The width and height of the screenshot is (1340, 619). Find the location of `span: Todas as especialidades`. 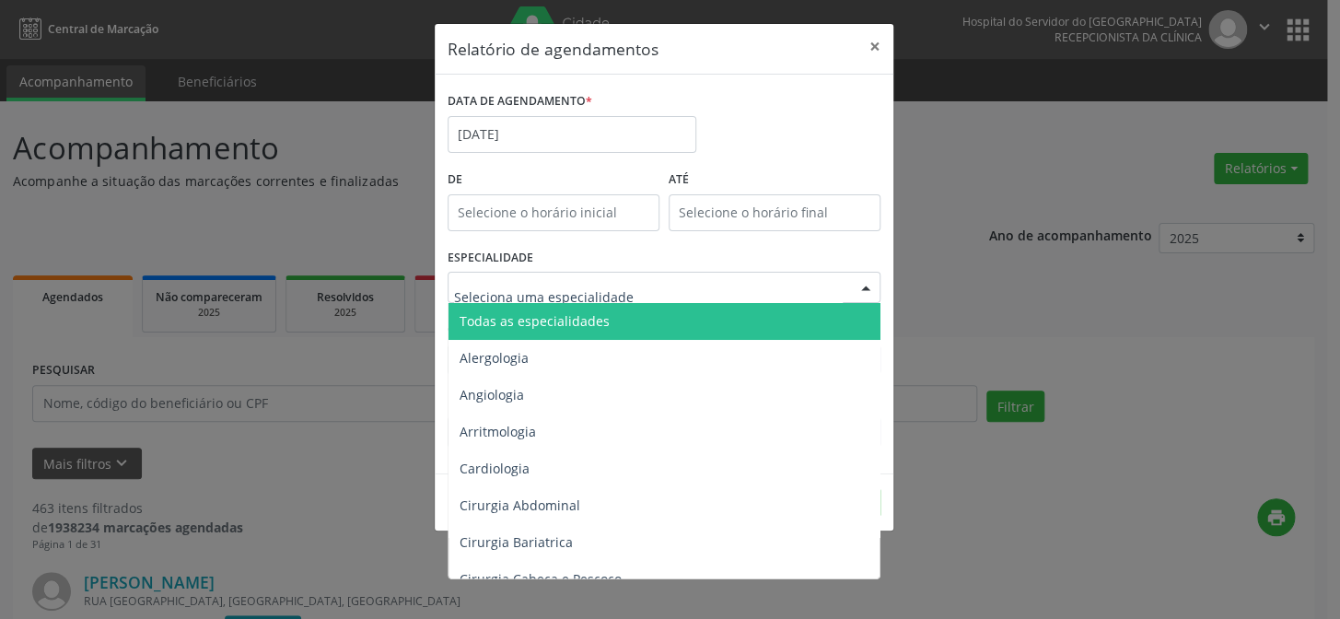

span: Todas as especialidades is located at coordinates (534, 321).